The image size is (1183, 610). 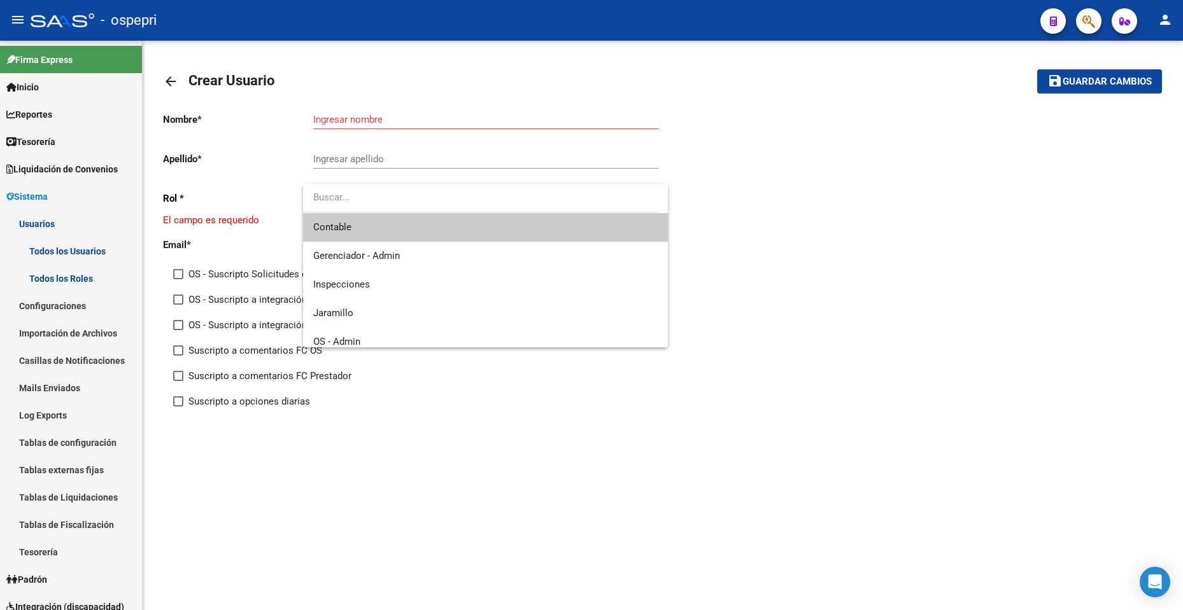 What do you see at coordinates (333, 313) in the screenshot?
I see `span: Jaramillo` at bounding box center [333, 313].